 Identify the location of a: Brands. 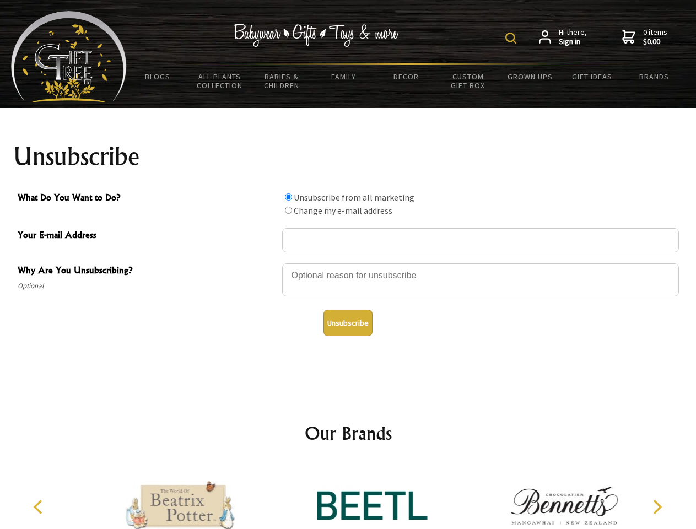
(654, 77).